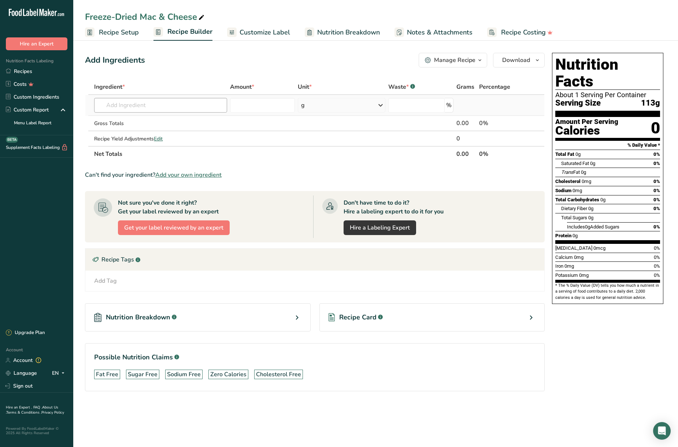 The height and width of the screenshot is (447, 678). I want to click on span: Recipe Builder, so click(190, 32).